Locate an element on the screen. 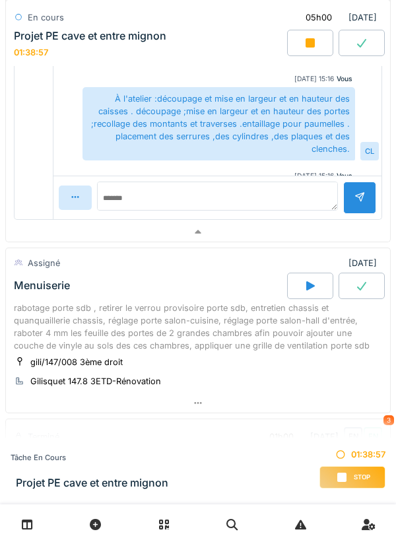 This screenshot has height=544, width=396. h3: Projet PE cave et entre mignon is located at coordinates (92, 482).